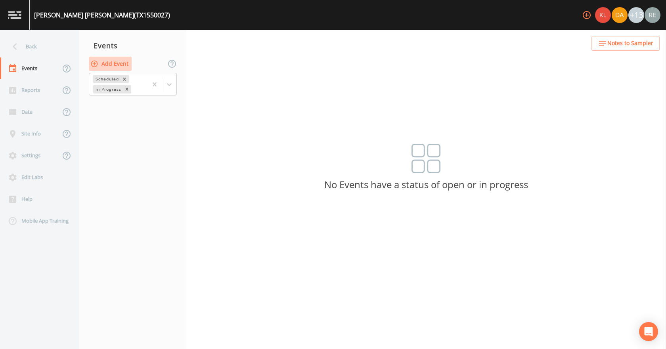  I want to click on div: Open Intercom Messenger, so click(648, 332).